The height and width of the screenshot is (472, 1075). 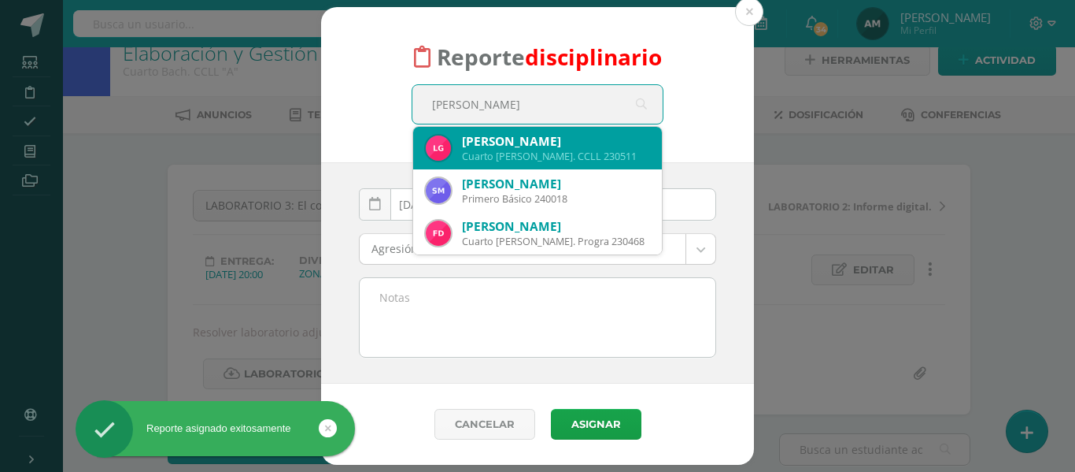 I want to click on a: Cancelar, so click(x=485, y=424).